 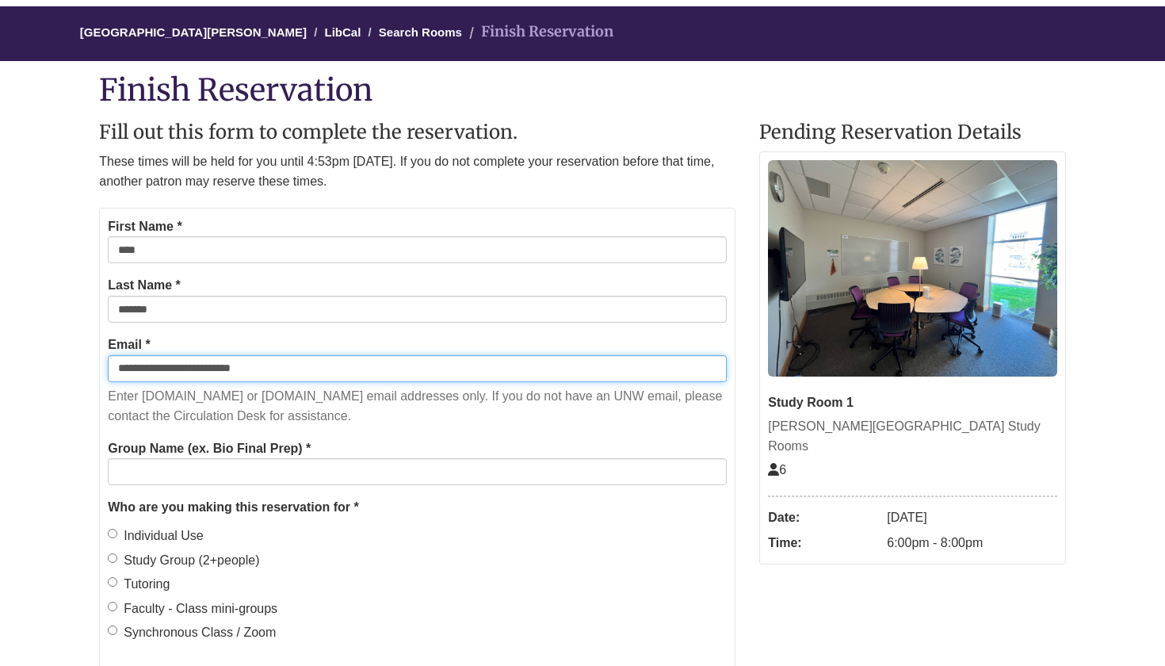 What do you see at coordinates (912, 403) in the screenshot?
I see `div: Study Room 1` at bounding box center [912, 403].